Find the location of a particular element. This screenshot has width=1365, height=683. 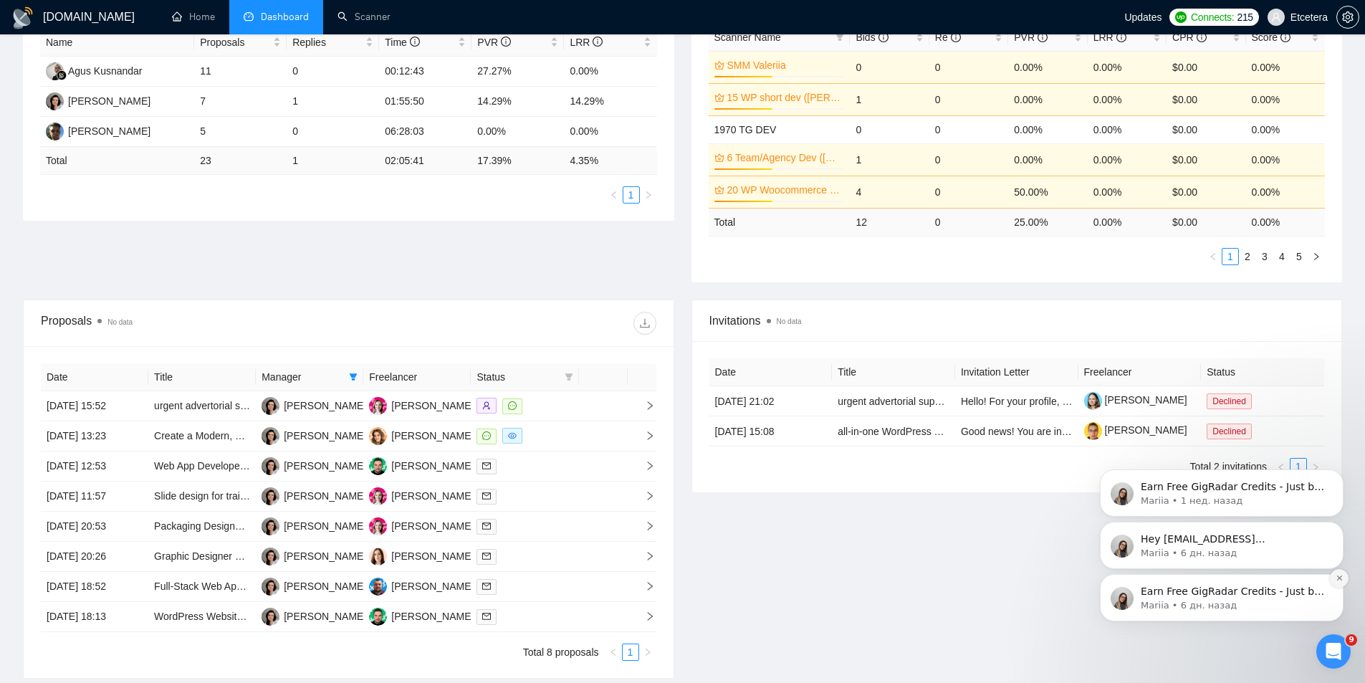

td: 06:28:03 is located at coordinates (425, 132).